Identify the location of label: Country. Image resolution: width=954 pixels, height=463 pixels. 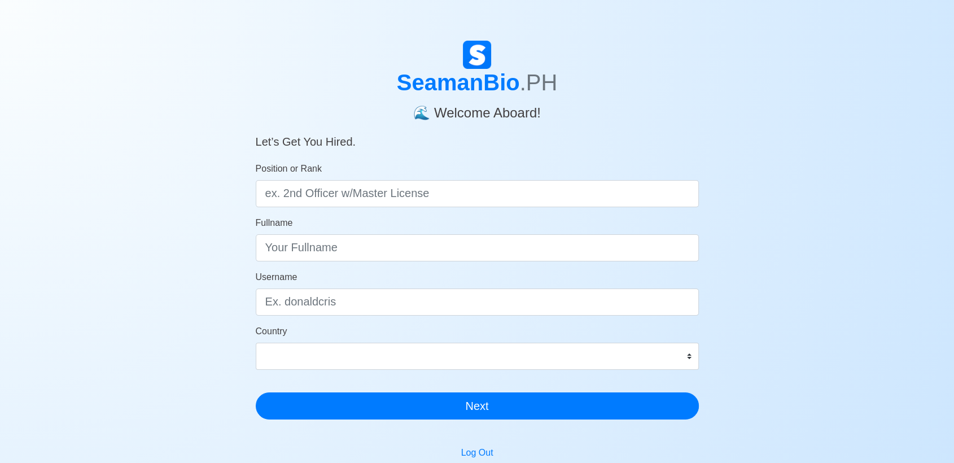
(272, 332).